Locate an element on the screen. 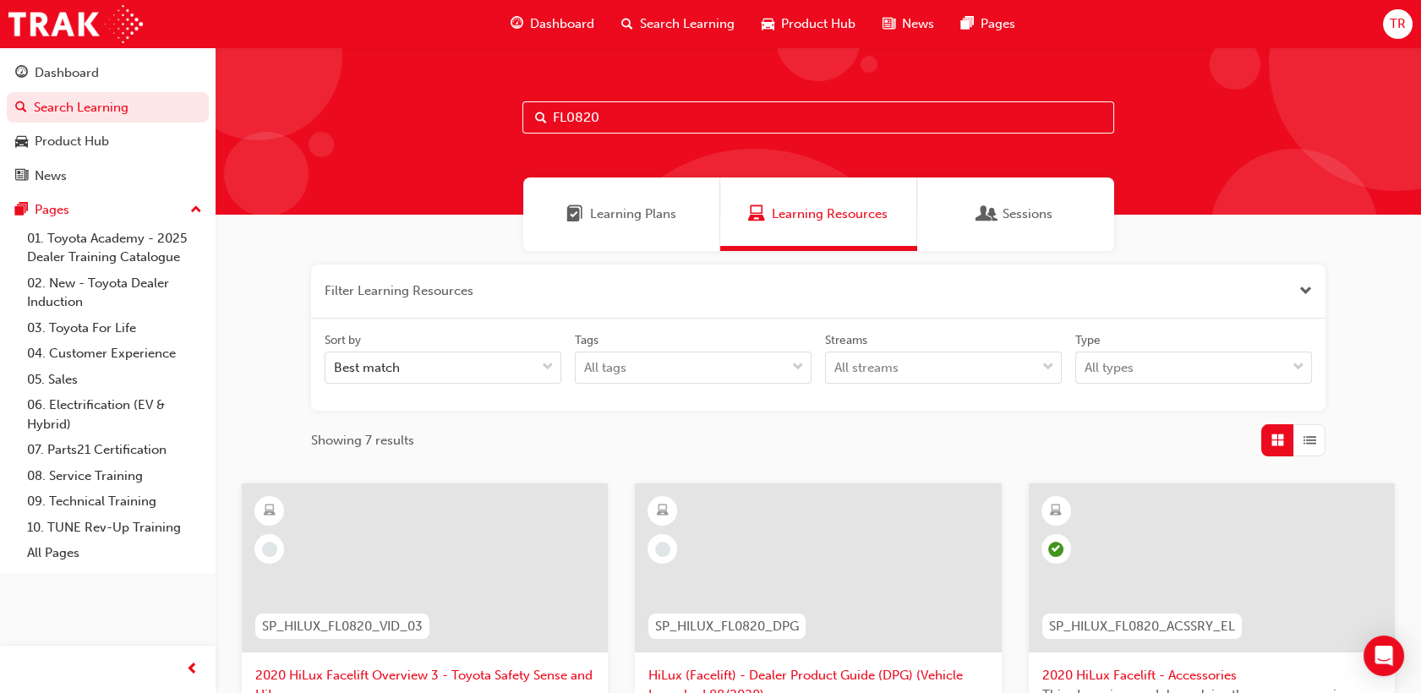 This screenshot has height=693, width=1421. a: 07. Parts21 Certification is located at coordinates (114, 450).